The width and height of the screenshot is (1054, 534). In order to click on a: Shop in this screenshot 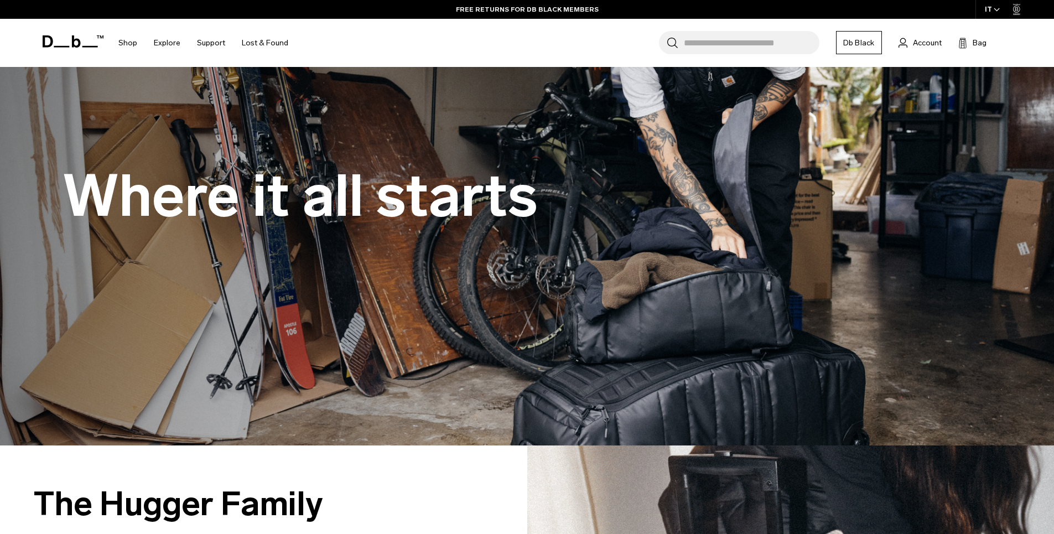, I will do `click(128, 43)`.